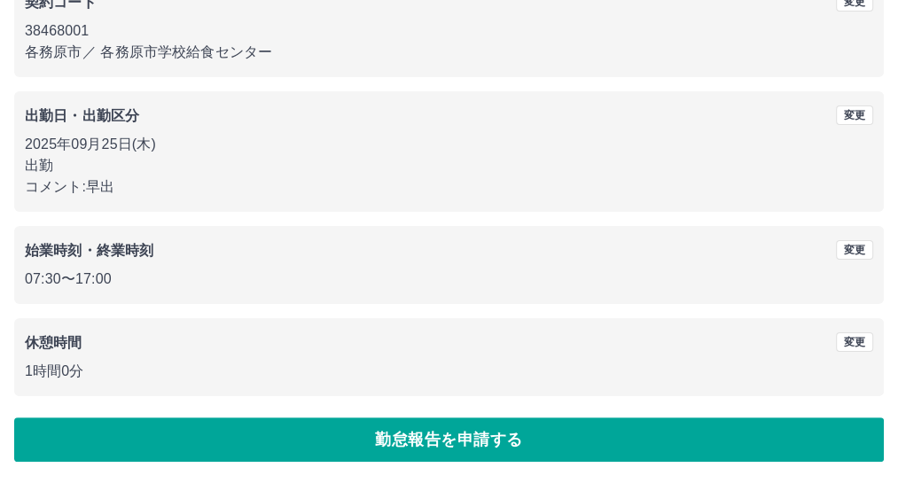 Image resolution: width=898 pixels, height=483 pixels. Describe the element at coordinates (449, 279) in the screenshot. I see `p: 07:30 〜 17:00` at that location.